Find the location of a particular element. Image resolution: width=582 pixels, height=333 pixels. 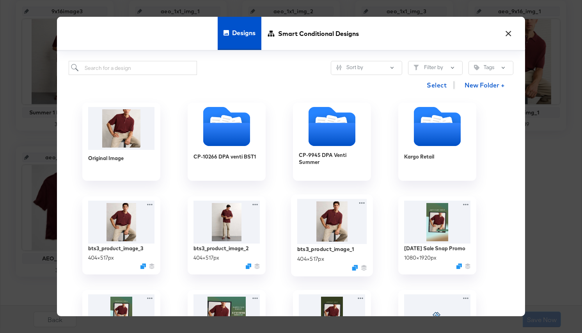

span: Smart Conditional Designs is located at coordinates (318, 33).